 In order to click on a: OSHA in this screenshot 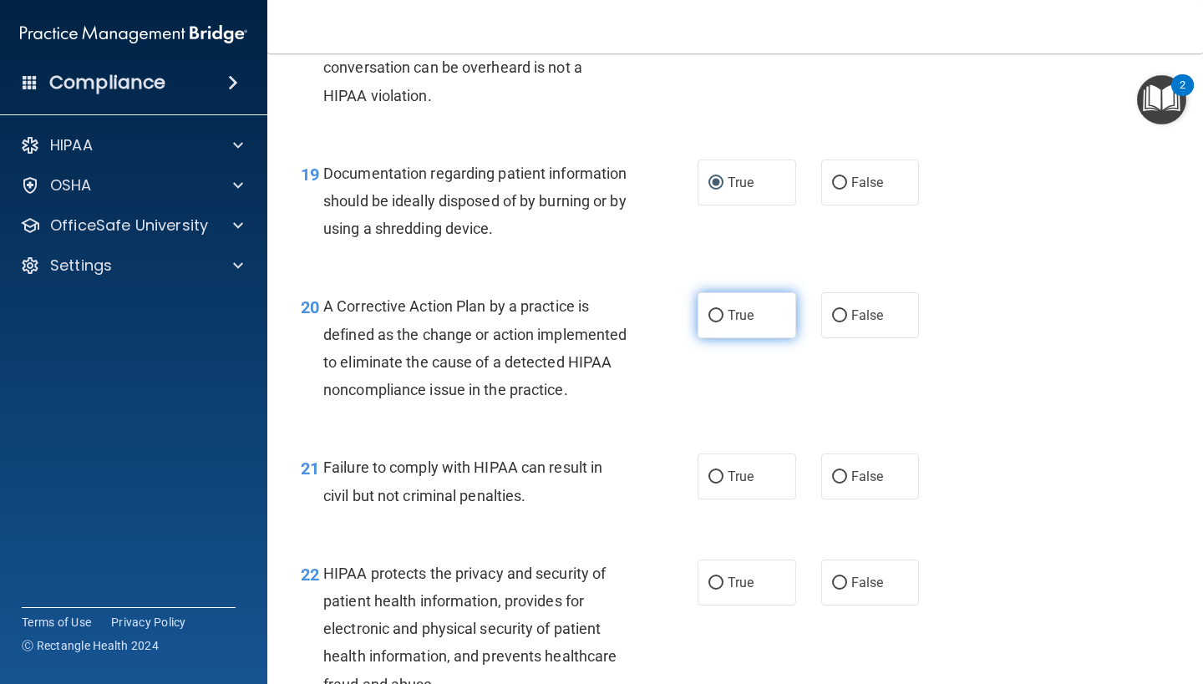, I will do `click(131, 186)`.